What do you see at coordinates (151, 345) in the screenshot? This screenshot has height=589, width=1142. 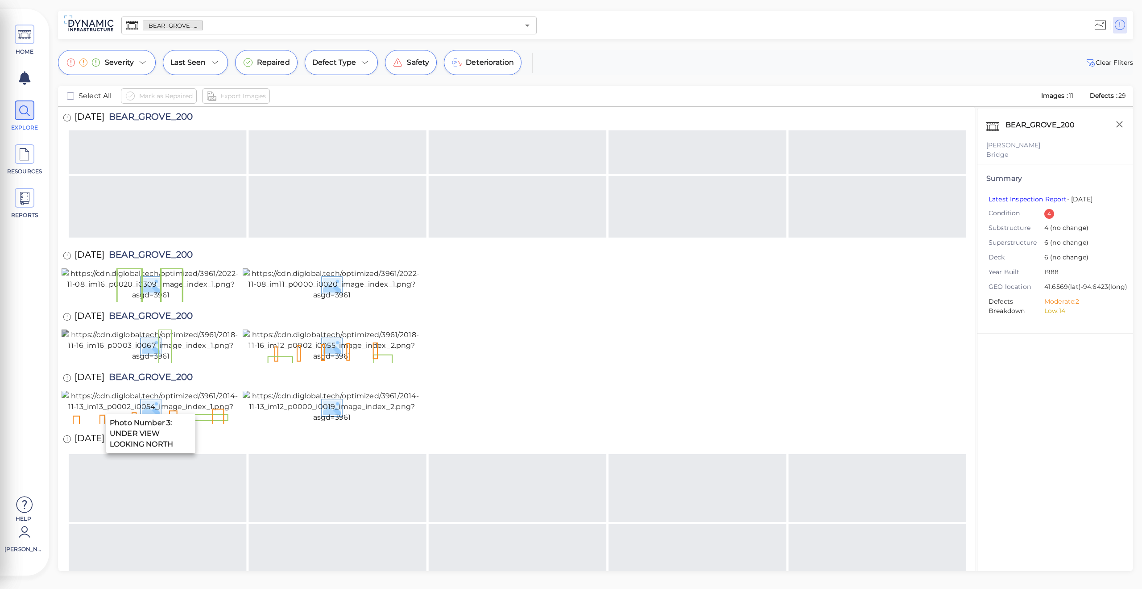 I see `img: https://cdn.diglobal.tech/optimized/3961/2018-11-16_im16_p0003_i0067_image_index_1.png?asgd=3961` at bounding box center [151, 345].